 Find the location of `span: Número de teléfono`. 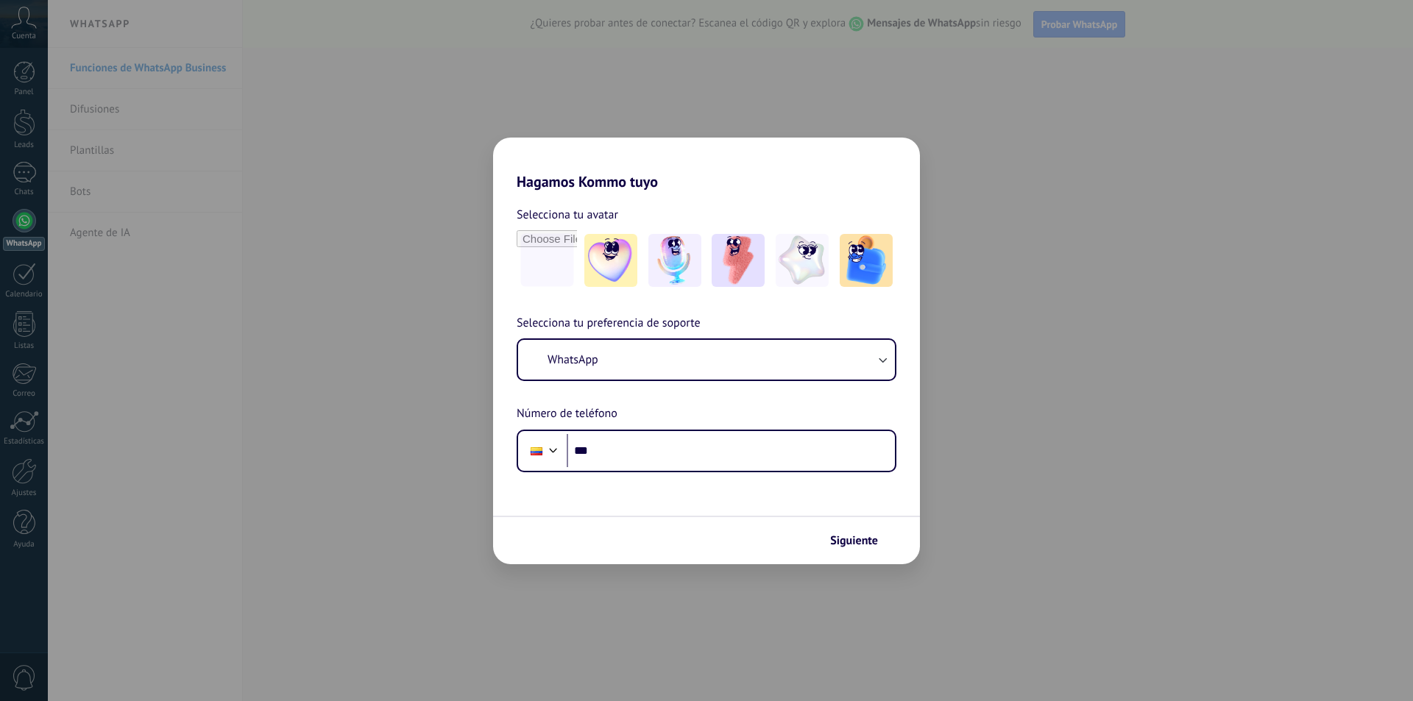

span: Número de teléfono is located at coordinates (567, 414).